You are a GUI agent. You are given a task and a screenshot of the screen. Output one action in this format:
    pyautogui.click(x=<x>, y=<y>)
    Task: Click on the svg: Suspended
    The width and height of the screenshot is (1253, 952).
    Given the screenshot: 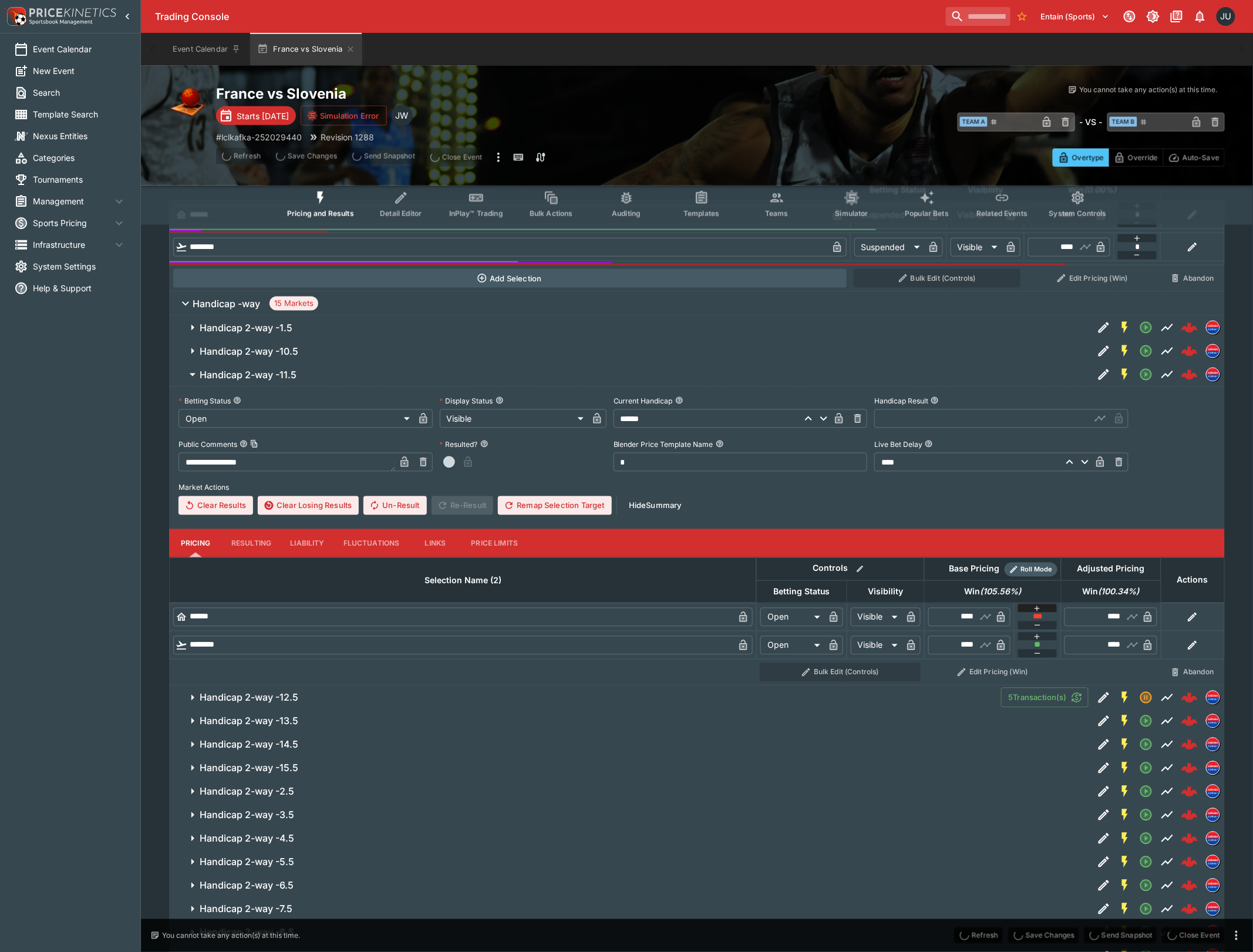 What is the action you would take?
    pyautogui.click(x=1146, y=697)
    